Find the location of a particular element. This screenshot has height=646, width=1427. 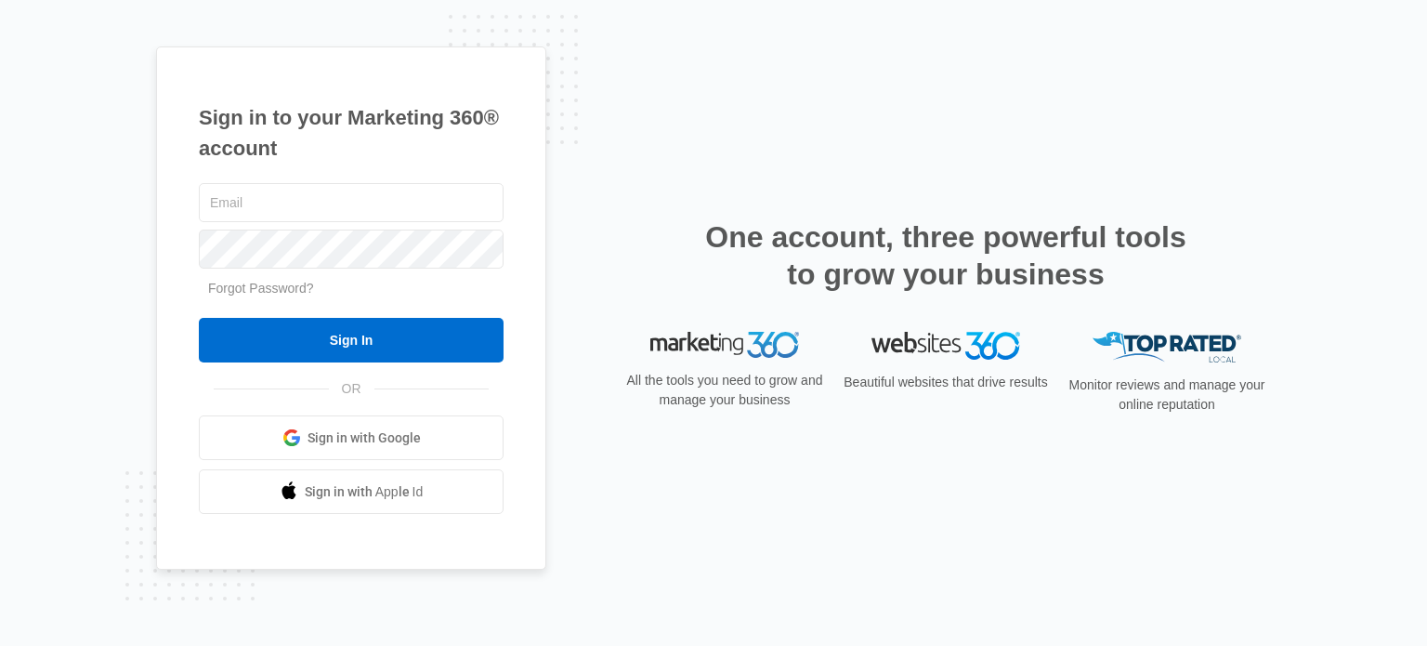

a: Forgot Password? is located at coordinates (261, 288).